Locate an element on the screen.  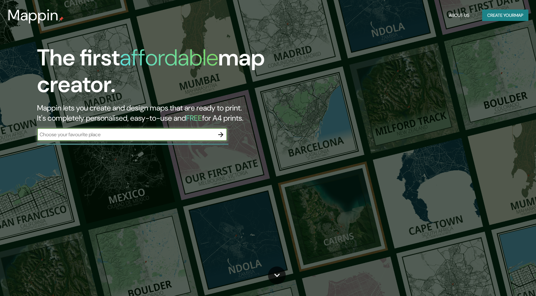
img: mappin-pin is located at coordinates (61, 19).